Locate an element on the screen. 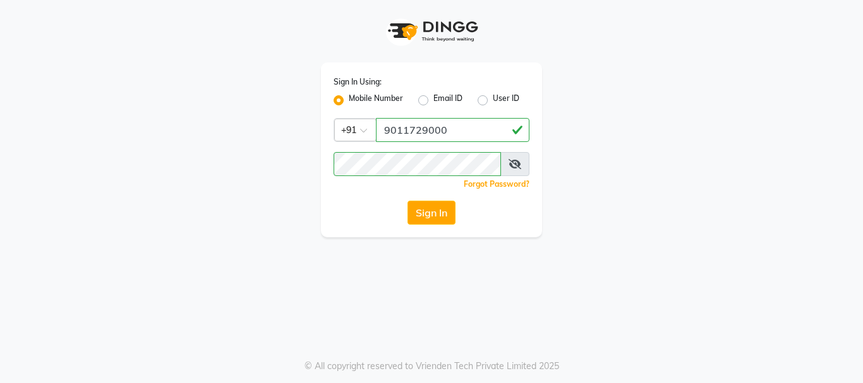 The image size is (863, 383). label: User ID is located at coordinates (506, 100).